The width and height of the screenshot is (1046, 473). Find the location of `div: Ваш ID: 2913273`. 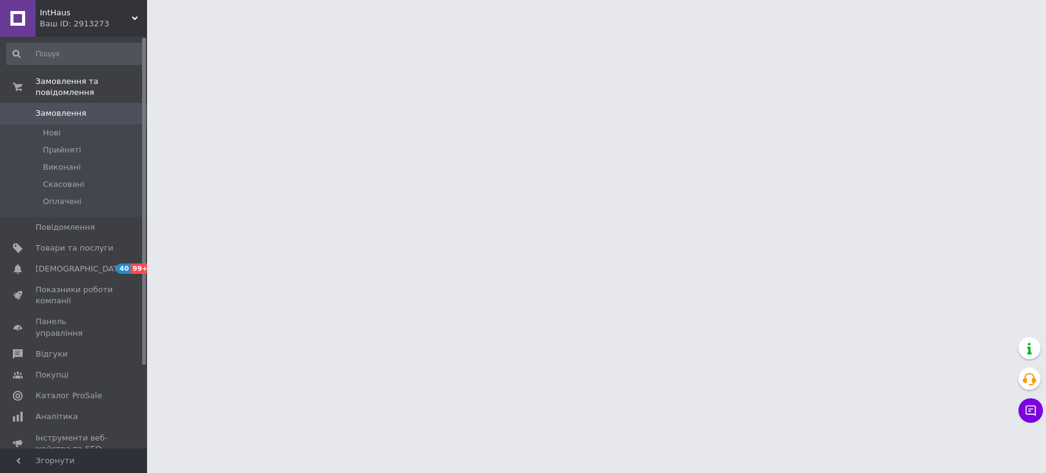

div: Ваш ID: 2913273 is located at coordinates (93, 24).